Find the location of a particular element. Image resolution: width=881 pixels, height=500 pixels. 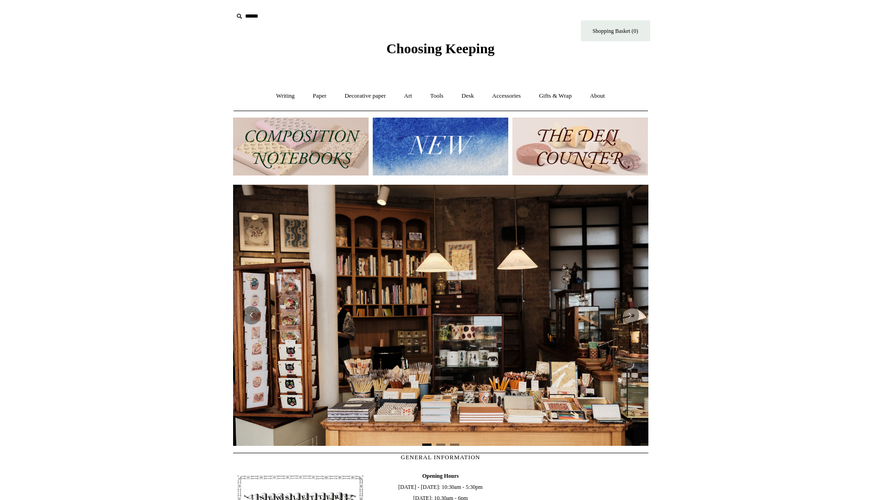

a: The Deli Counter is located at coordinates (580, 146).